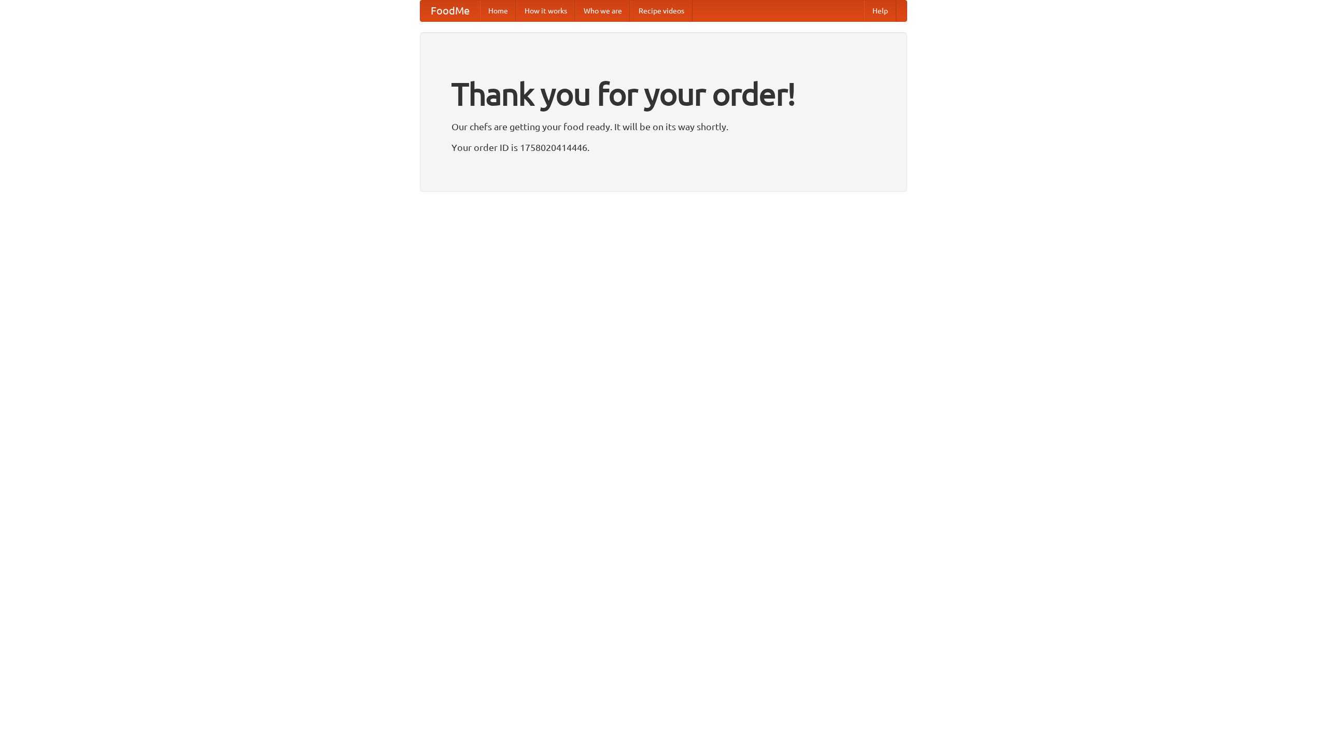  Describe the element at coordinates (664, 147) in the screenshot. I see `p: Your order ID is 1758020414446.` at that location.